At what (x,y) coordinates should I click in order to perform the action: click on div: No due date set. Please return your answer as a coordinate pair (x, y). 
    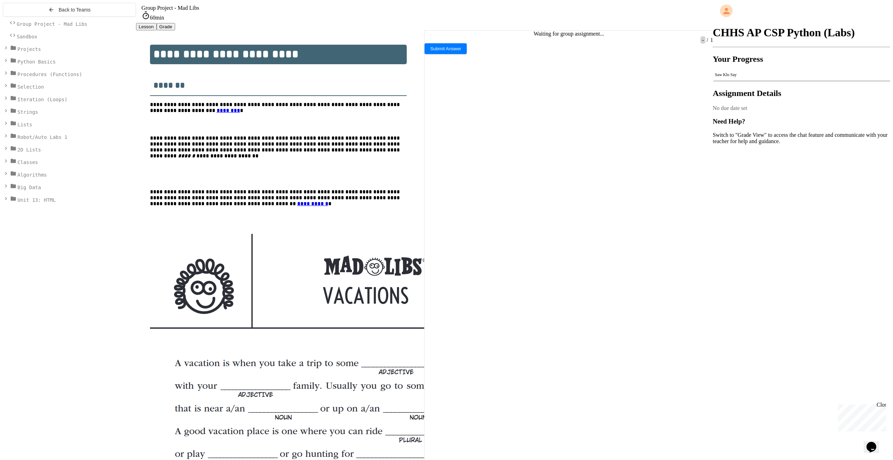
    Looking at the image, I should click on (801, 108).